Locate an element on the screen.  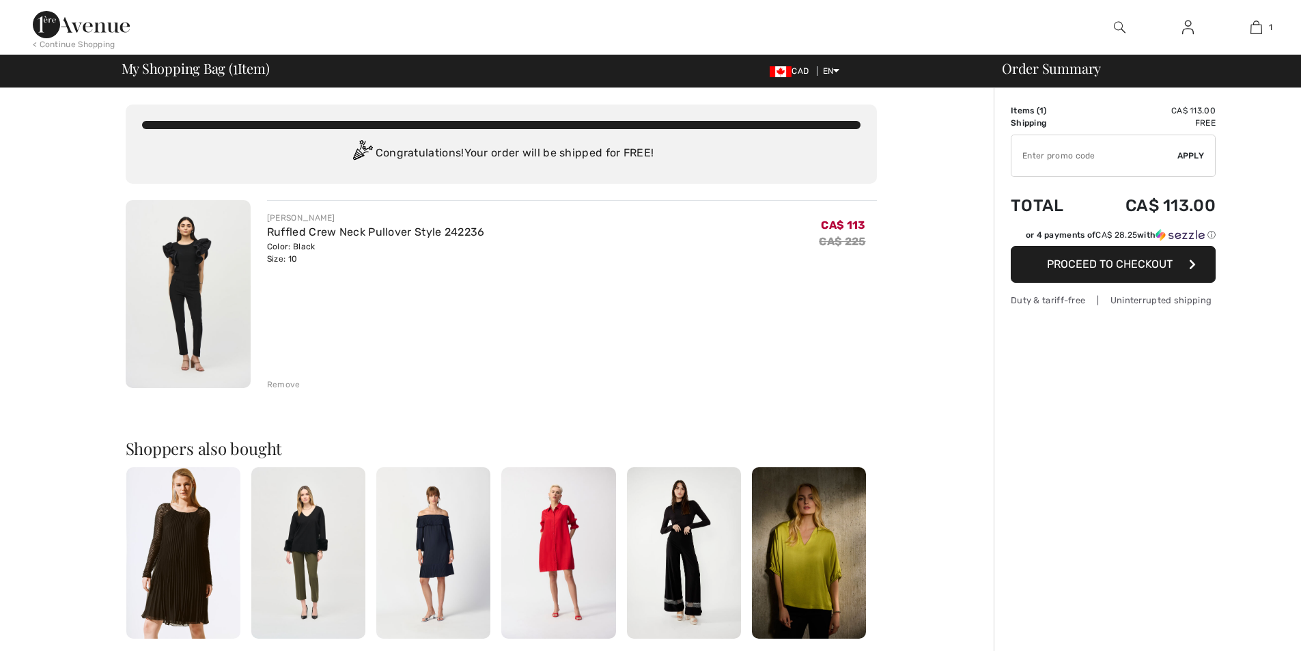
span: My Shopping Bag ( Item) is located at coordinates (195, 68).